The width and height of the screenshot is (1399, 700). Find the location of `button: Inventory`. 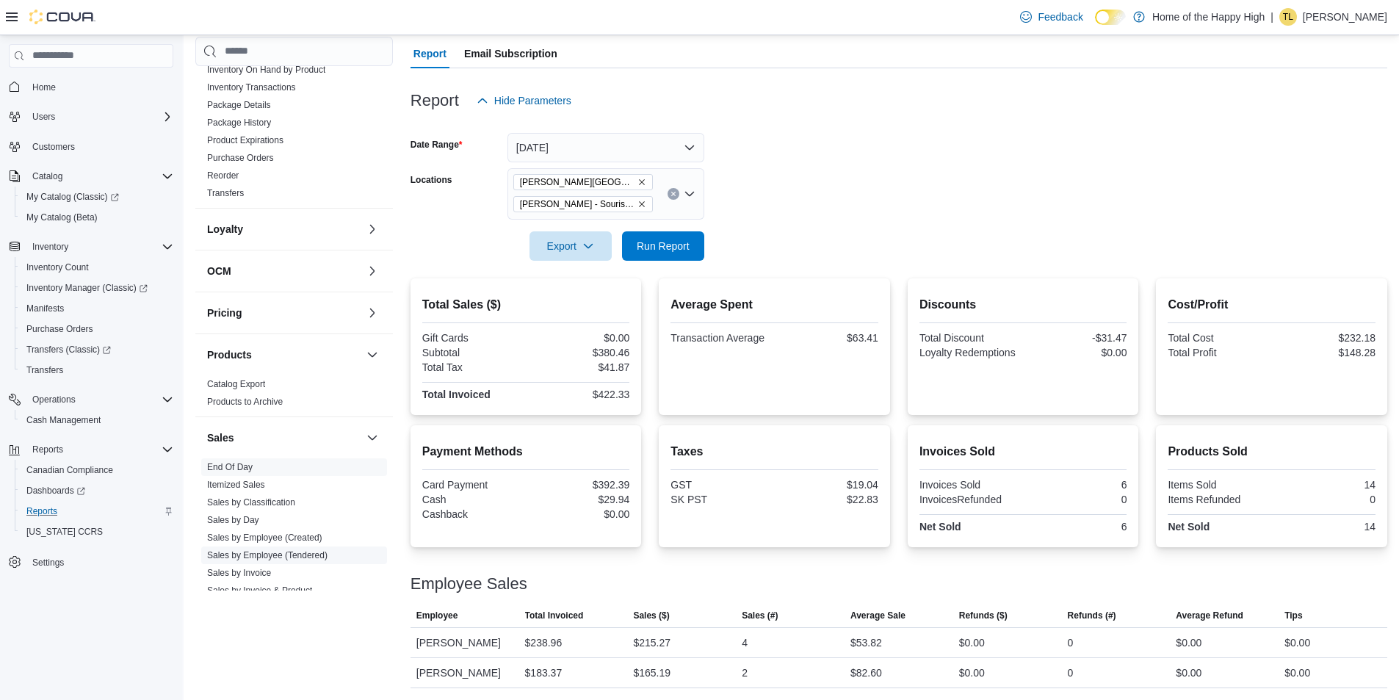

button: Inventory is located at coordinates (91, 247).